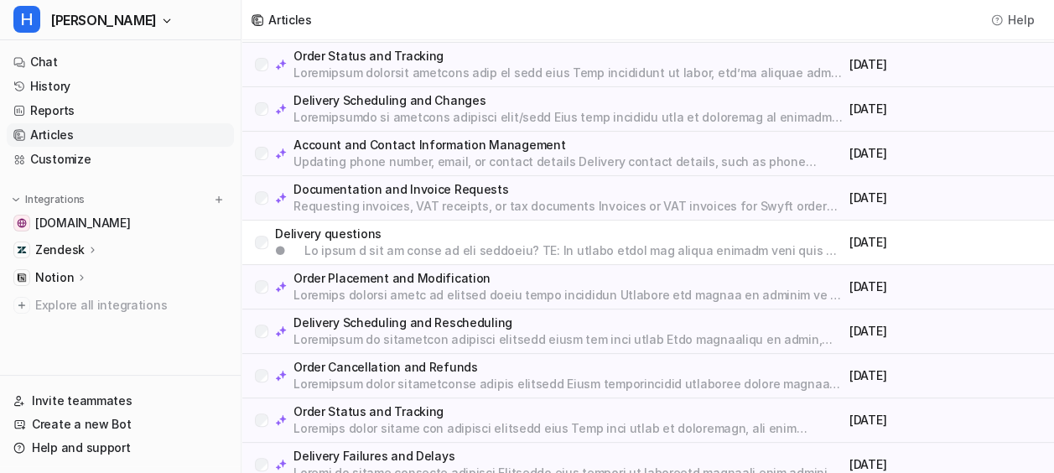  I want to click on a: Help and support, so click(120, 448).